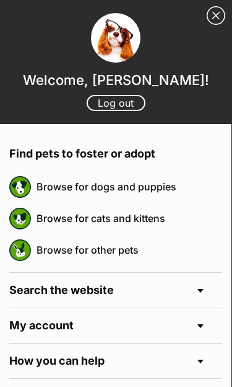 This screenshot has width=232, height=387. What do you see at coordinates (116, 154) in the screenshot?
I see `h4: Find pets to foster or adopt` at bounding box center [116, 154].